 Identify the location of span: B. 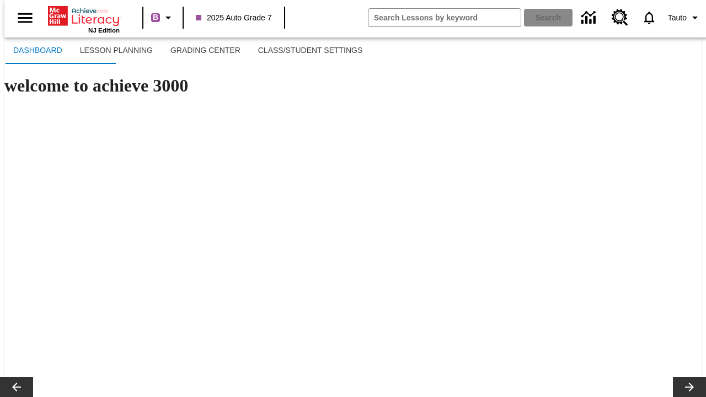
(156, 17).